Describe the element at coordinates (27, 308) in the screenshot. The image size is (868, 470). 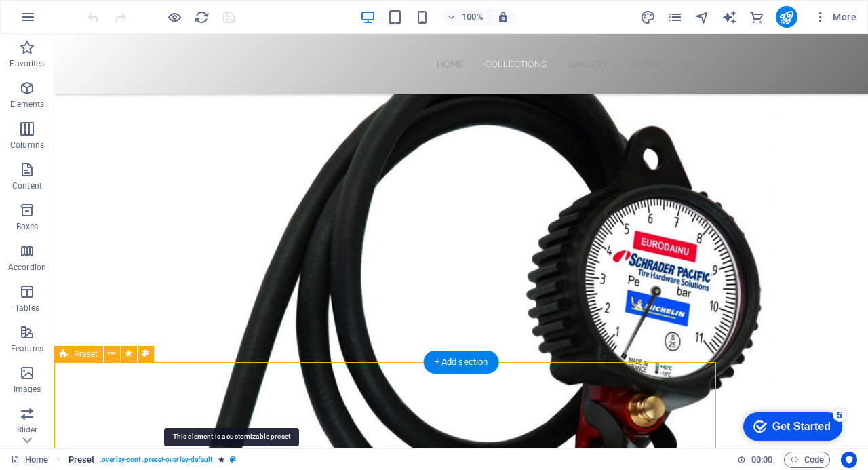
I see `p: Tables` at that location.